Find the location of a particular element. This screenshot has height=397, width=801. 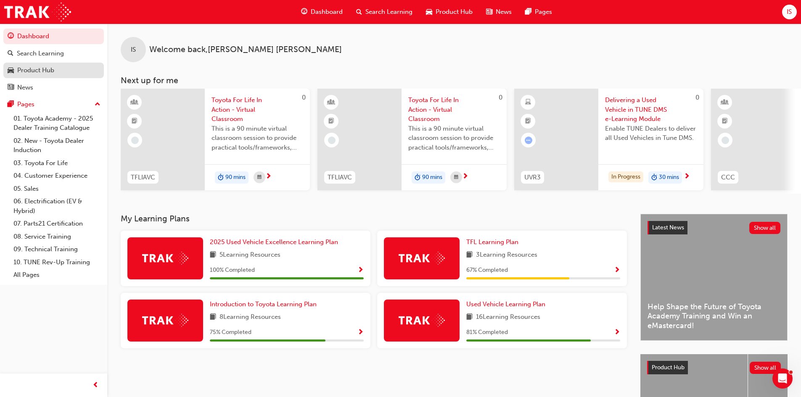

span: Dashboard is located at coordinates (327, 12).